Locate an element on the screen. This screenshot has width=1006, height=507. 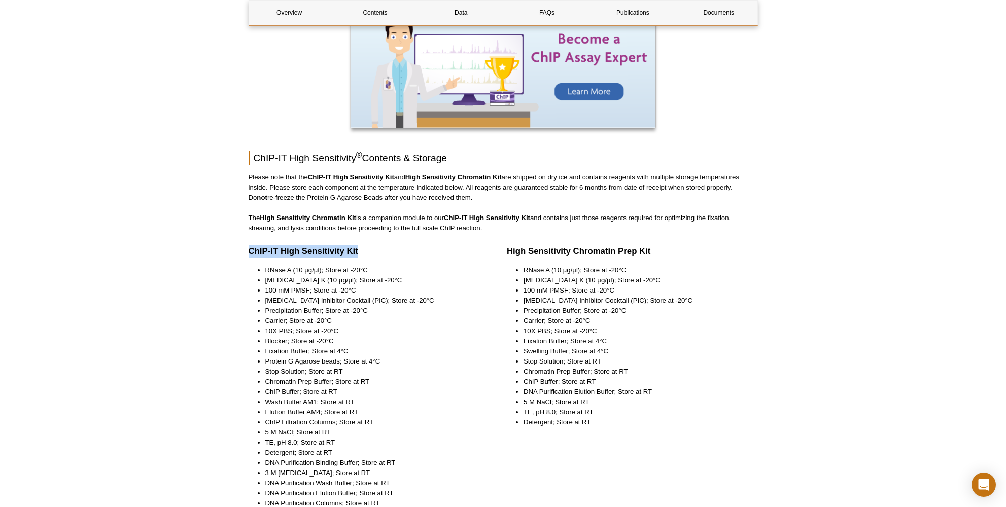
p: Please note that the and are shipped on dry ice and contains reagents with multiple storage tempe... is located at coordinates (503, 188).